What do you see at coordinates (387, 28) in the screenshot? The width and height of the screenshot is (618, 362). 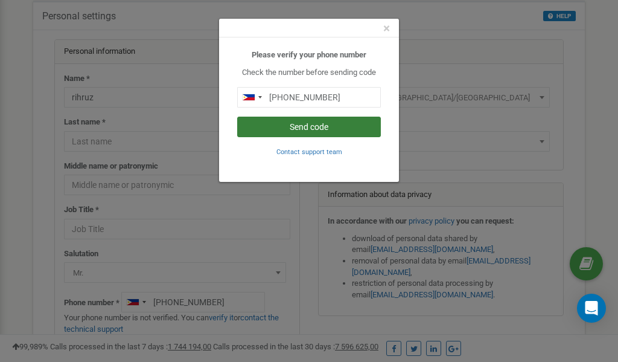 I see `button: Close` at bounding box center [387, 28].